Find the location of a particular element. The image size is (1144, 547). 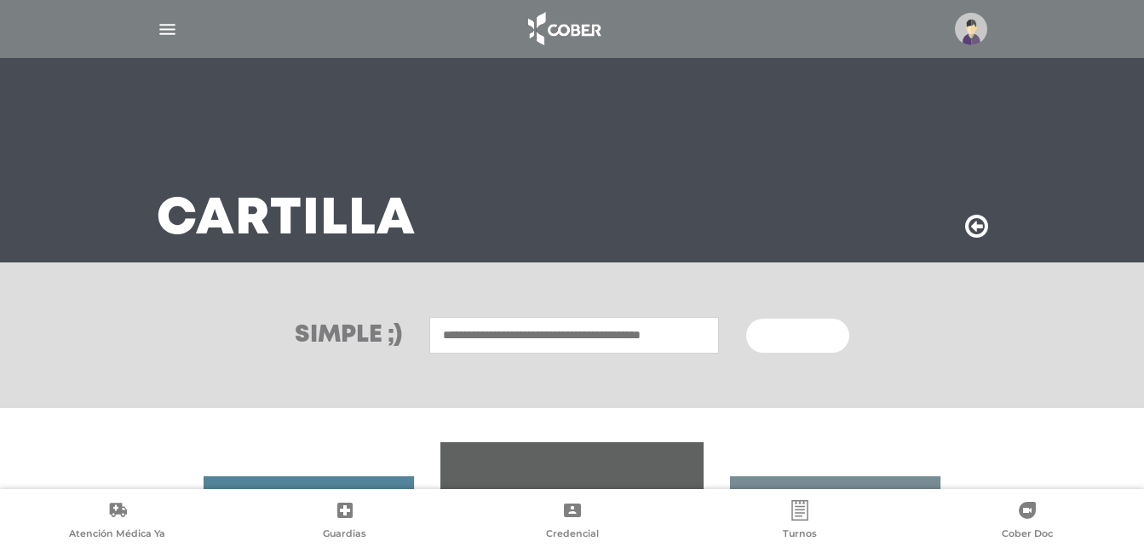

a: Cober Doc is located at coordinates (1027, 521).